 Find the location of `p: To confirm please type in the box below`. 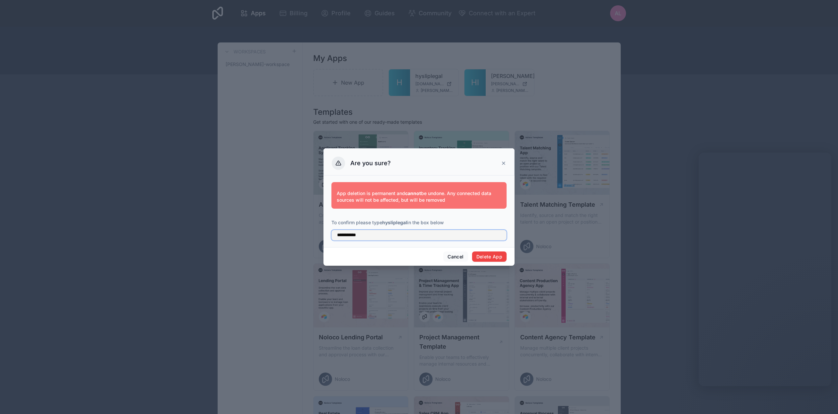

p: To confirm please type in the box below is located at coordinates (419, 223).